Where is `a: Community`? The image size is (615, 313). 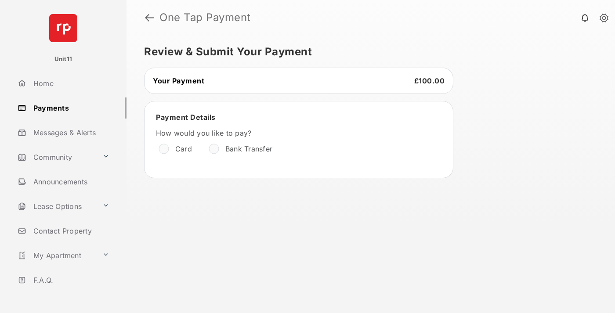
a: Community is located at coordinates (56, 157).